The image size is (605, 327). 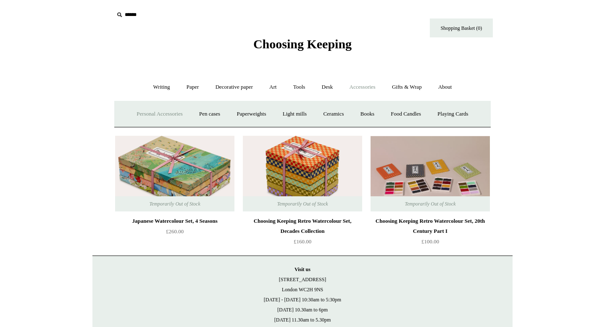 What do you see at coordinates (452, 114) in the screenshot?
I see `a: Playing Cards` at bounding box center [452, 114].